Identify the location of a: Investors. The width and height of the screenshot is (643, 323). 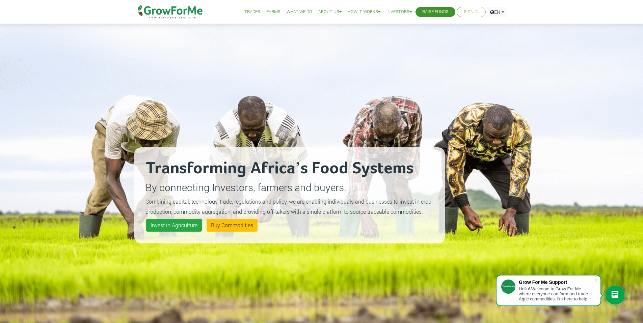
(399, 12).